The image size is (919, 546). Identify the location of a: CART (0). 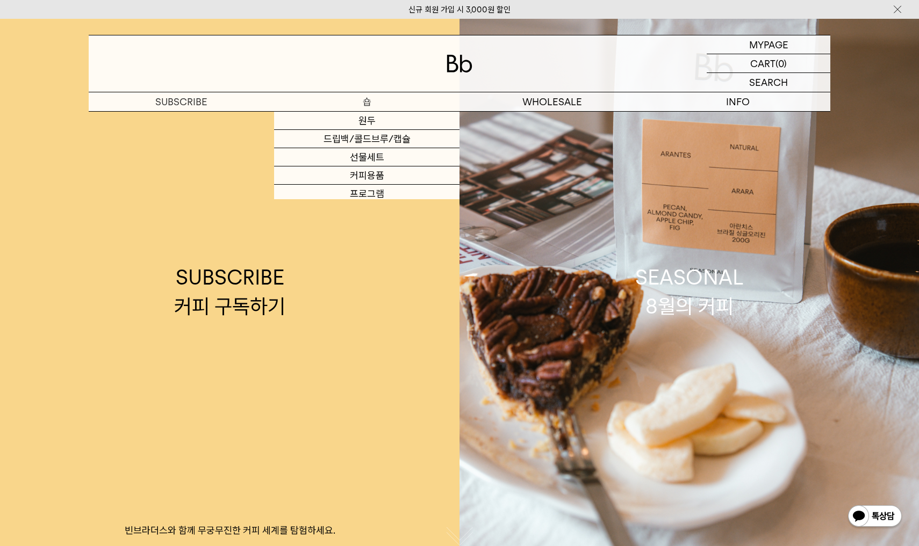
(768, 63).